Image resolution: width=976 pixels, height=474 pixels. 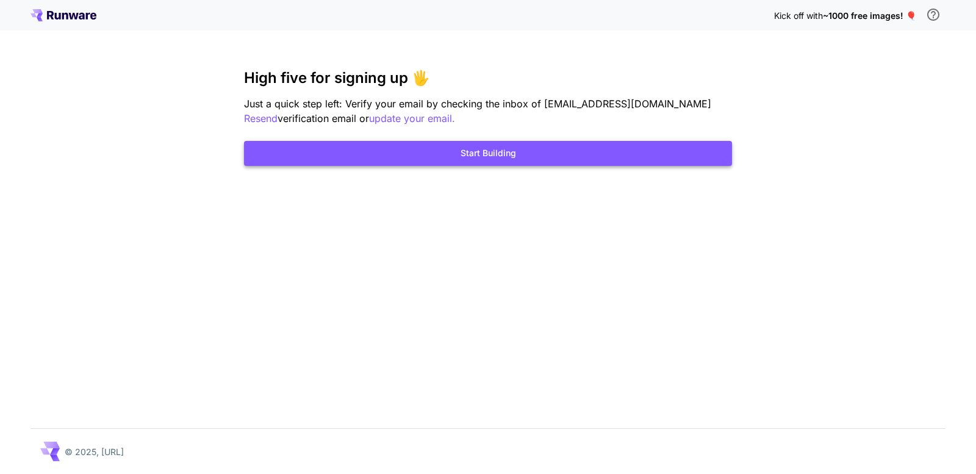 I want to click on span: ~1000 free images! 🎈, so click(x=869, y=15).